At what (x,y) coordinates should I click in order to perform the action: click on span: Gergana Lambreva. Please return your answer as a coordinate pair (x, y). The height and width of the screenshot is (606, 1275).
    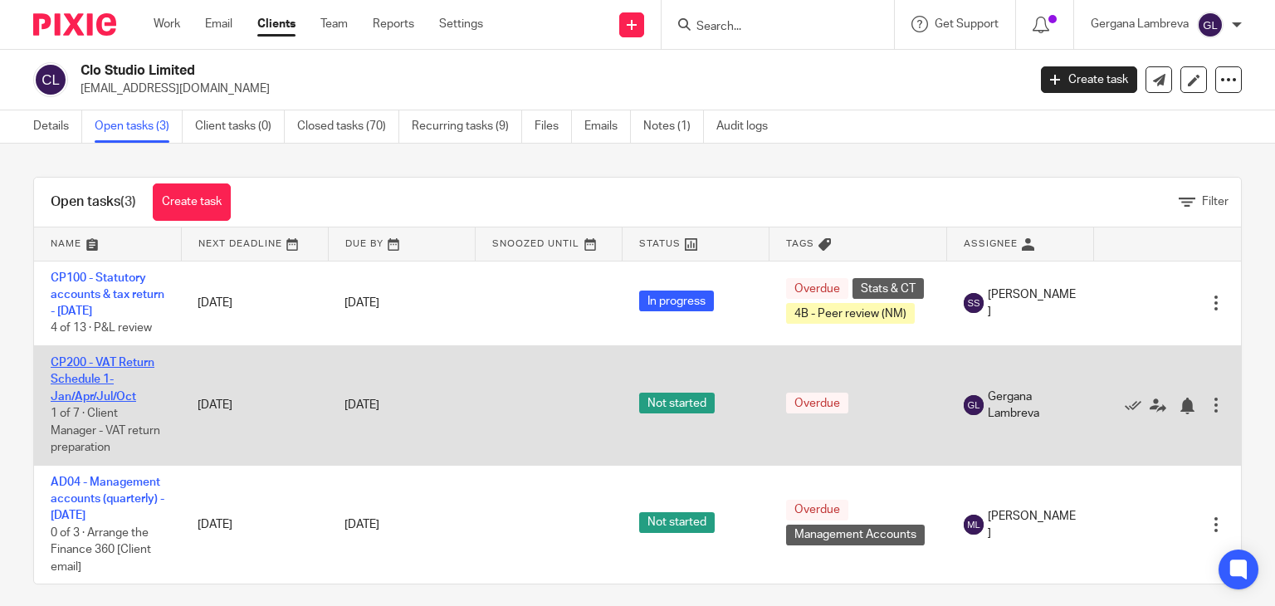
    Looking at the image, I should click on (1033, 405).